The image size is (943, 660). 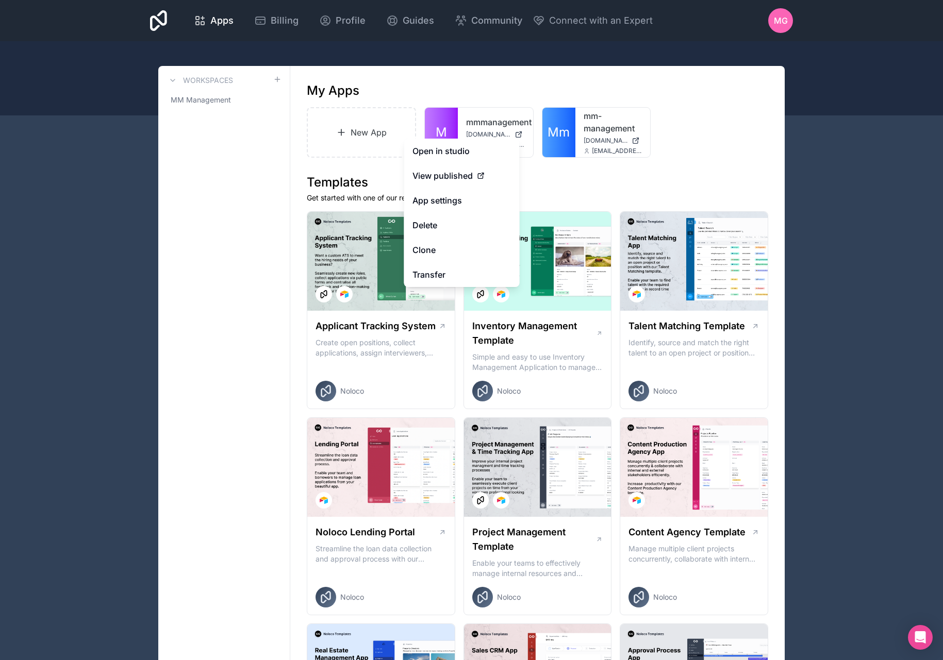 What do you see at coordinates (462, 250) in the screenshot?
I see `a: Clone` at bounding box center [462, 250].